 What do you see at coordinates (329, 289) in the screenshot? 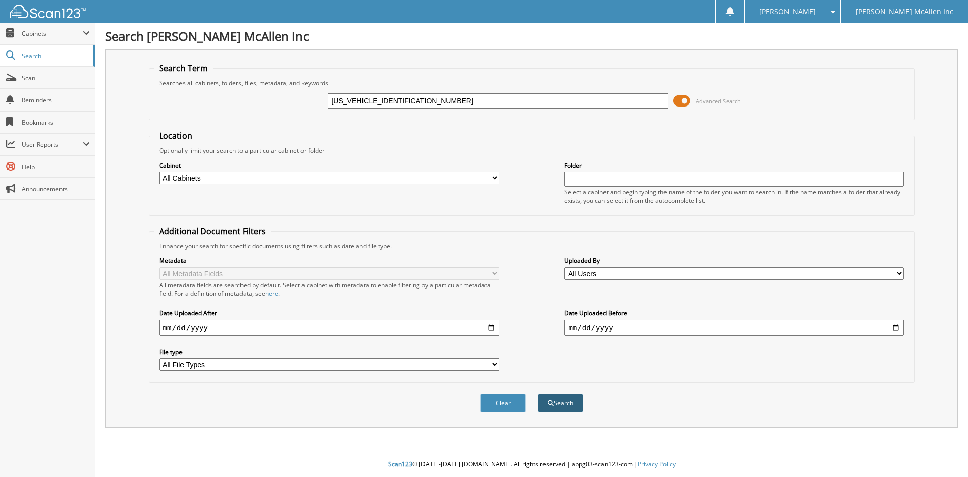
I see `div: All metadata fields are searched by default. Select a cabinet with metadata to enable filtering b...` at bounding box center [329, 289].